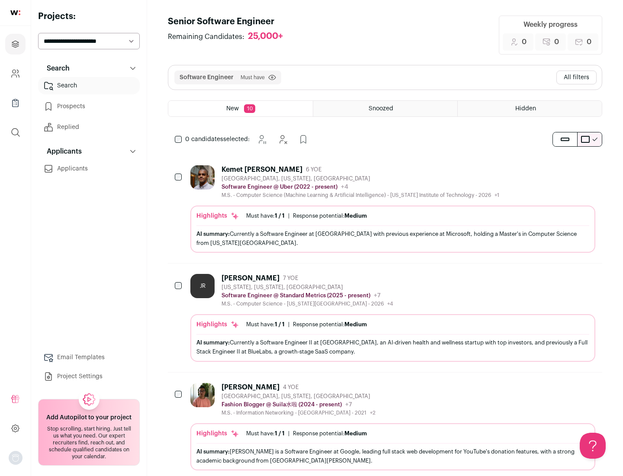  Describe the element at coordinates (15, 74) in the screenshot. I see `a: Company and ATS Settings` at that location.